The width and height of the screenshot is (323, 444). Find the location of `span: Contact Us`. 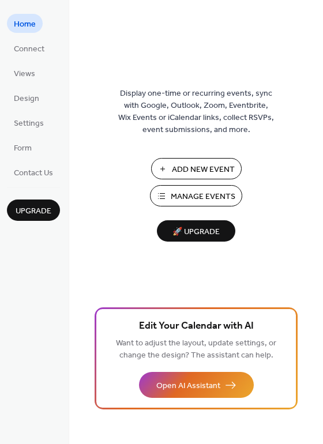

span: Contact Us is located at coordinates (33, 173).